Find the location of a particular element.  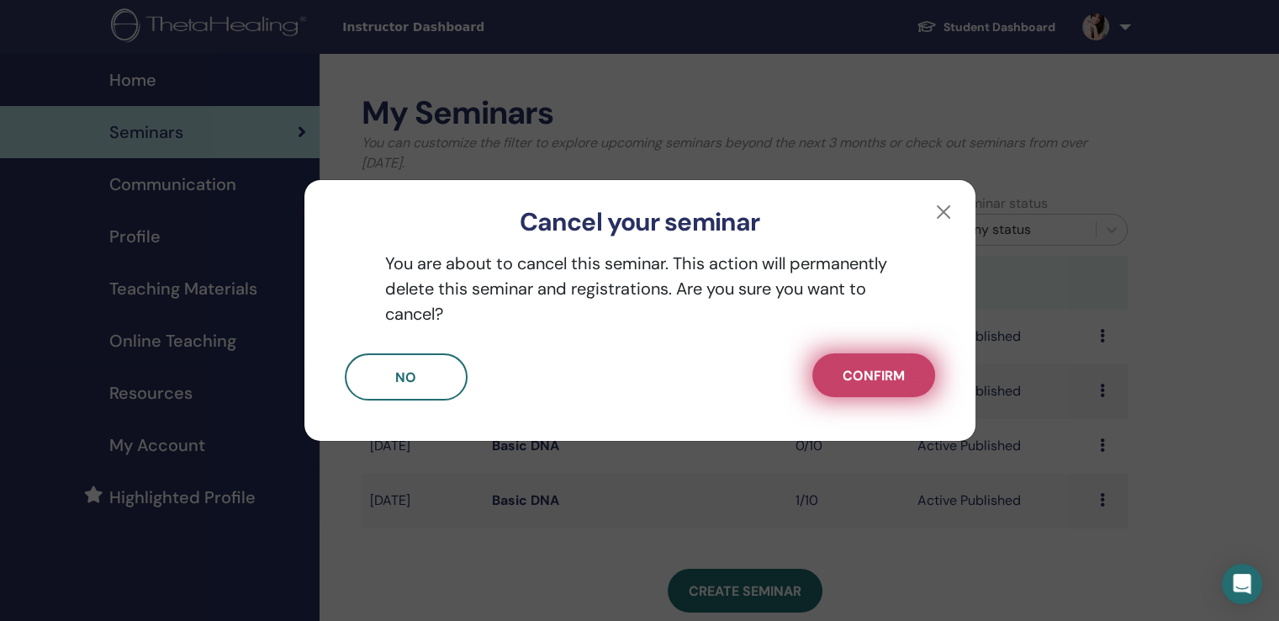

button: Confirm is located at coordinates (874, 375).